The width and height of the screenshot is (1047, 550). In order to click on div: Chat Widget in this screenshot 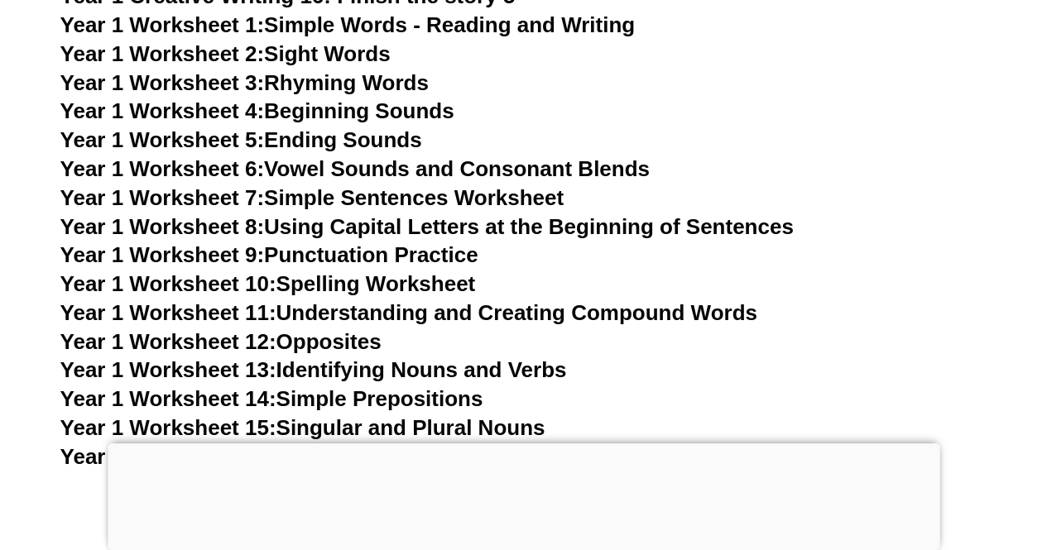, I will do `click(909, 457)`.